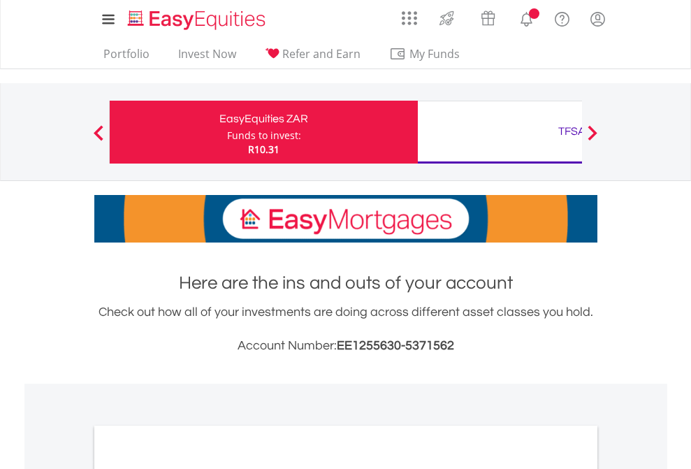  What do you see at coordinates (126, 57) in the screenshot?
I see `a: Portfolio` at bounding box center [126, 57].